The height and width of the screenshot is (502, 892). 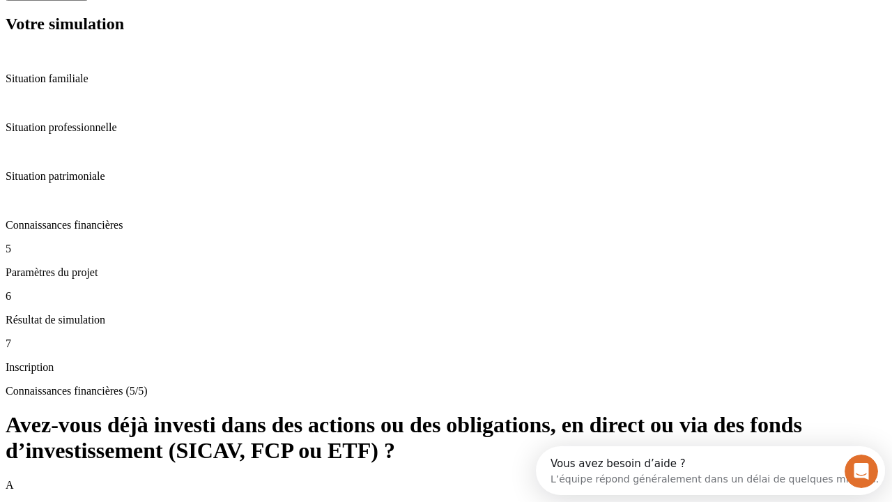 What do you see at coordinates (178, 17) in the screenshot?
I see `div: Vous avez besoin d’aide ?` at bounding box center [178, 17].